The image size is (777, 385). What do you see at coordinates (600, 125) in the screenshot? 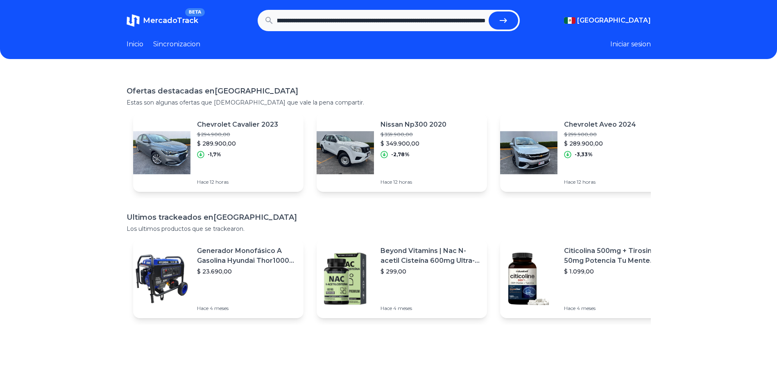
I see `p: Chevrolet Aveo 2024` at bounding box center [600, 125].